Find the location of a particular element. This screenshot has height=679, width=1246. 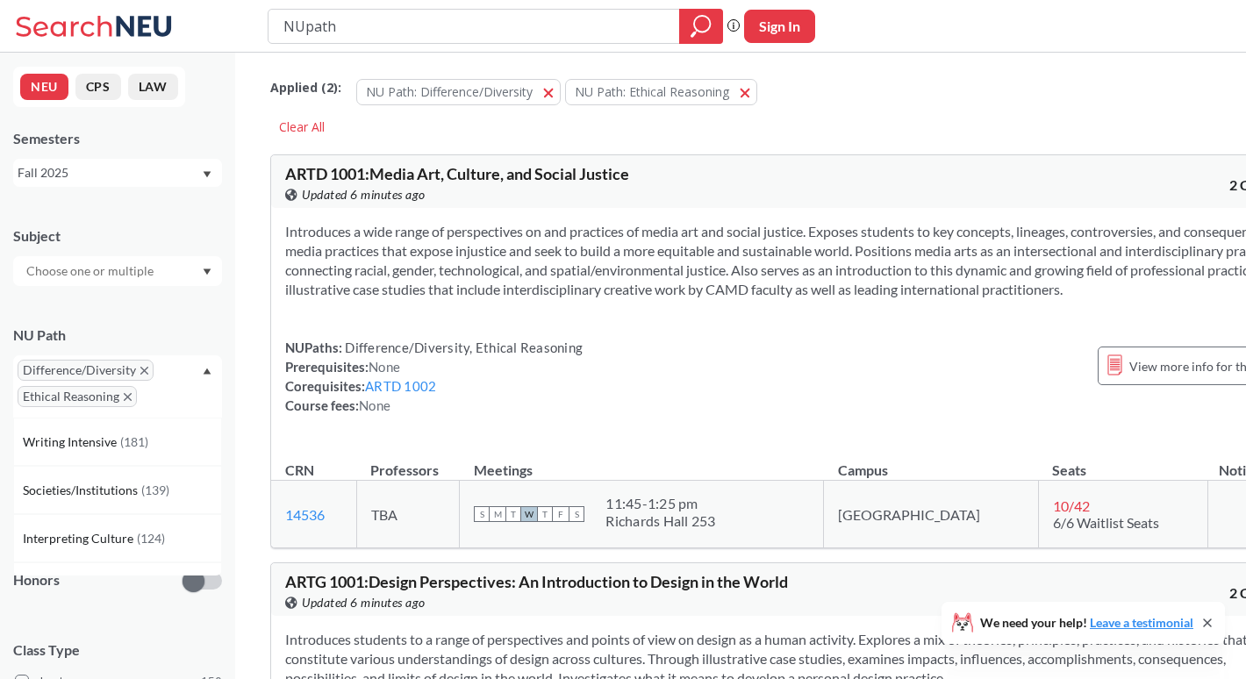

div: magnifying glass is located at coordinates (701, 26).